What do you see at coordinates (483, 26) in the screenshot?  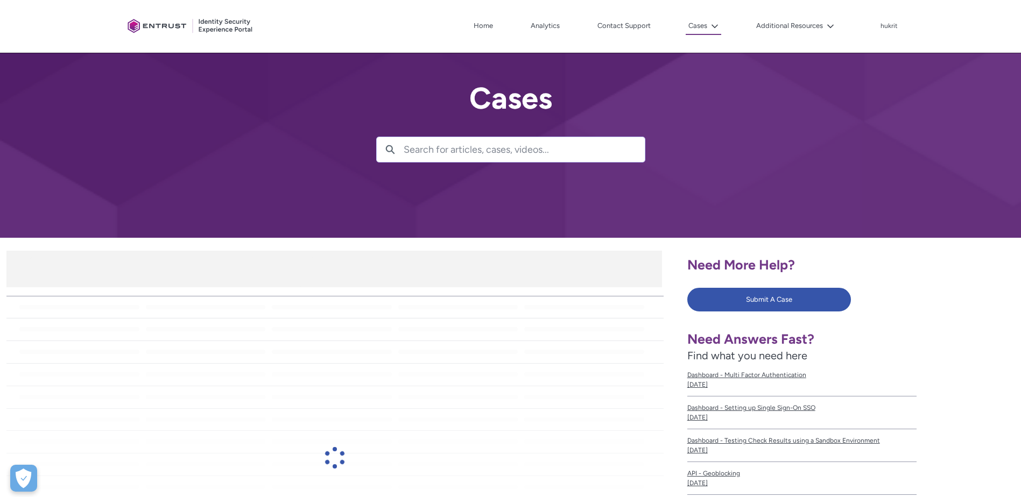 I see `a: Home` at bounding box center [483, 26].